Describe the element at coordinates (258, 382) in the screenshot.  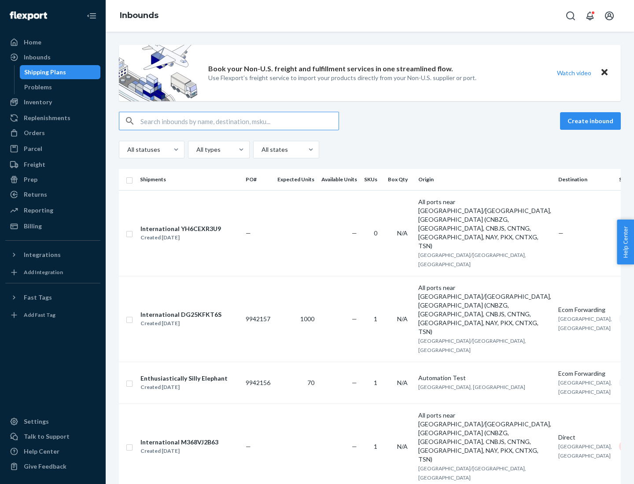
I see `td: 9942156` at that location.